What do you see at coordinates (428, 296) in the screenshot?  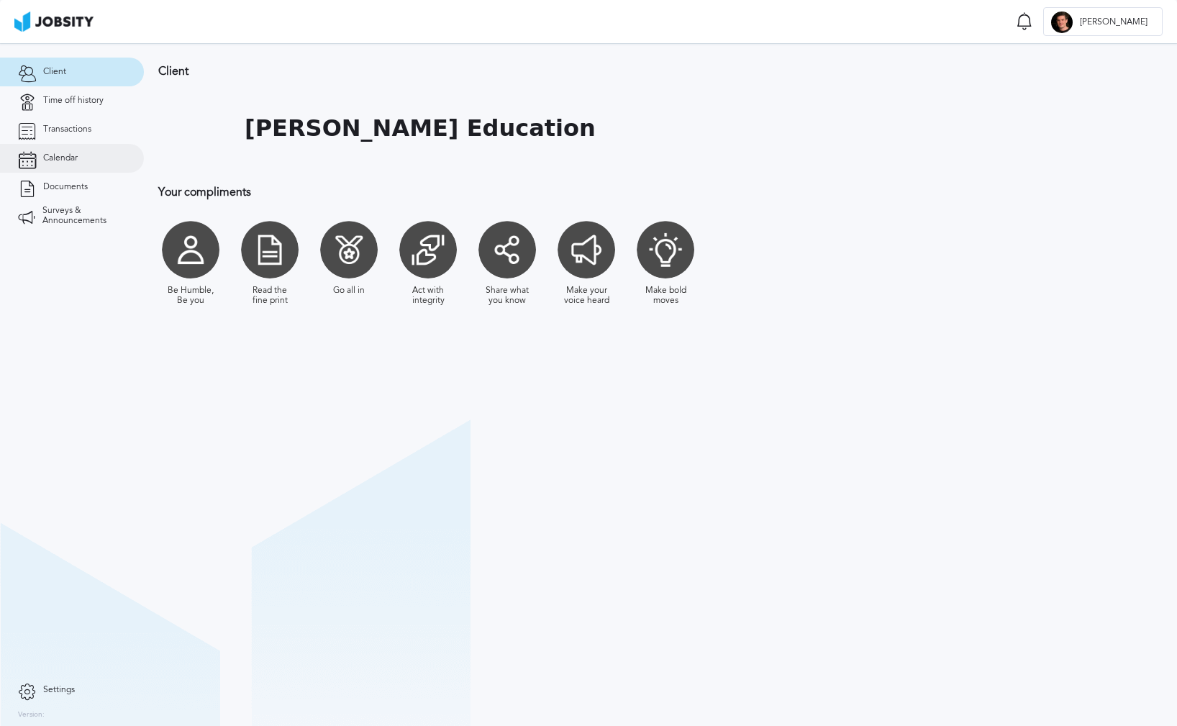 I see `div: Act with integrity` at bounding box center [428, 296].